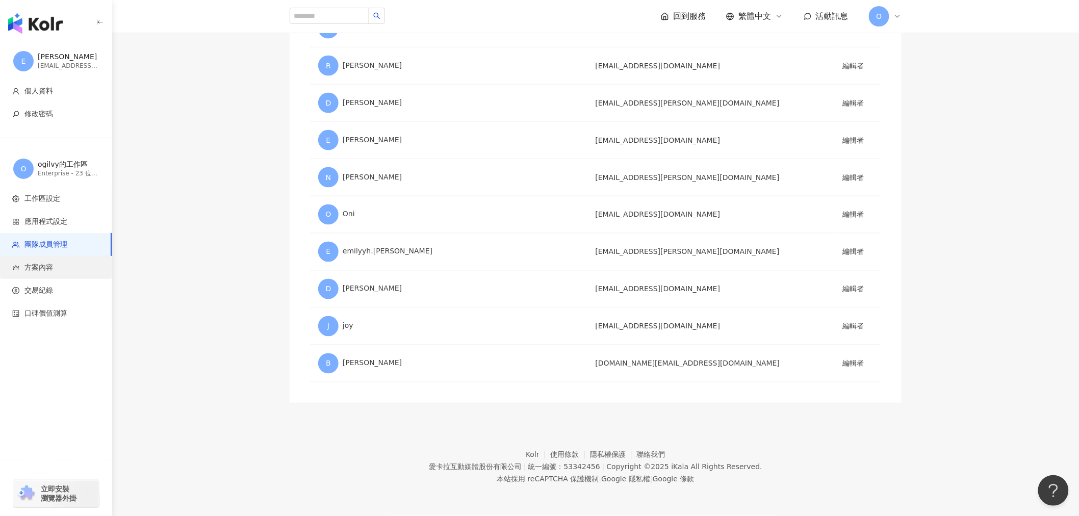 Image resolution: width=1079 pixels, height=516 pixels. What do you see at coordinates (613, 455) in the screenshot?
I see `a: 隱私權保護` at bounding box center [613, 455].